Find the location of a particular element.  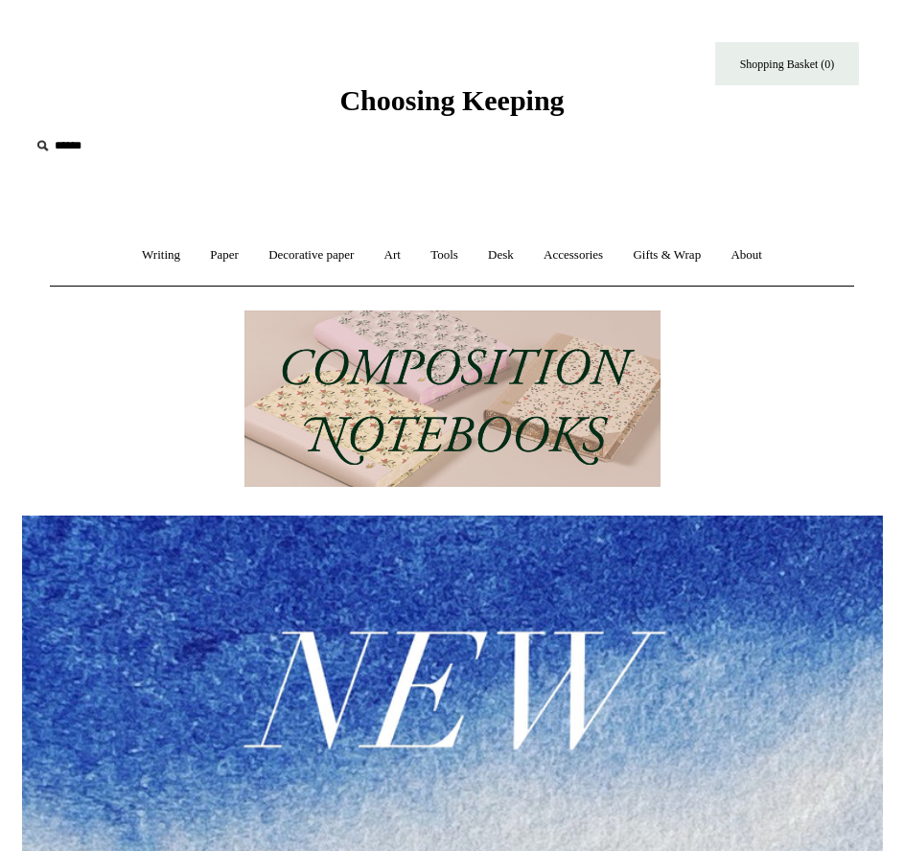

a: Decorative paper is located at coordinates (310, 255).